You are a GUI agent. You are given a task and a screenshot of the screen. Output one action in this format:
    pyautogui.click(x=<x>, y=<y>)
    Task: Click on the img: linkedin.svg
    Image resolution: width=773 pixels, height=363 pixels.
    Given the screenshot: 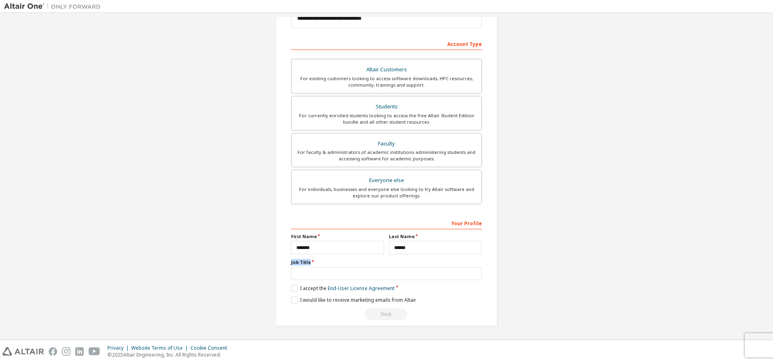 What is the action you would take?
    pyautogui.click(x=79, y=351)
    